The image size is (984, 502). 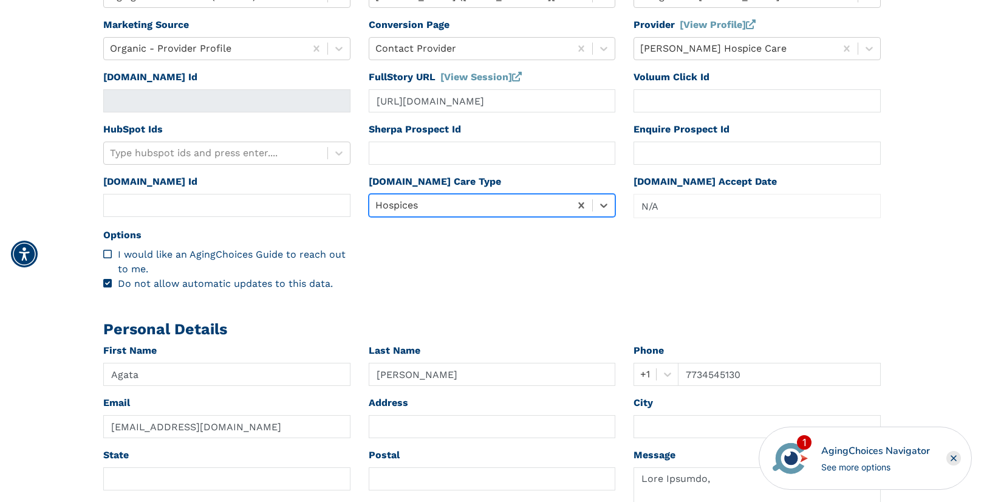 What do you see at coordinates (146, 25) in the screenshot?
I see `label: Marketing Source` at bounding box center [146, 25].